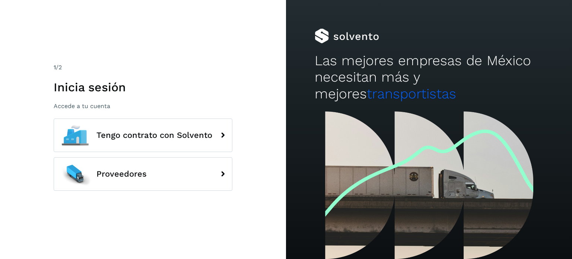 The height and width of the screenshot is (259, 572). Describe the element at coordinates (154, 135) in the screenshot. I see `span: Tengo contrato con Solvento` at that location.